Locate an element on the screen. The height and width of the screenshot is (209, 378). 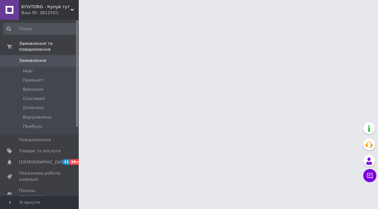
span: Товари та послуги is located at coordinates (40, 151).